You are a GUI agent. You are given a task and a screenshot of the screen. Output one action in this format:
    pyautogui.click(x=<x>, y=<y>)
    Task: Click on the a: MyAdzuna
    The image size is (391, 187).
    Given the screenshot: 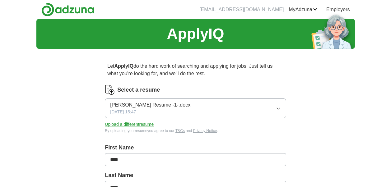 What is the action you would take?
    pyautogui.click(x=303, y=10)
    